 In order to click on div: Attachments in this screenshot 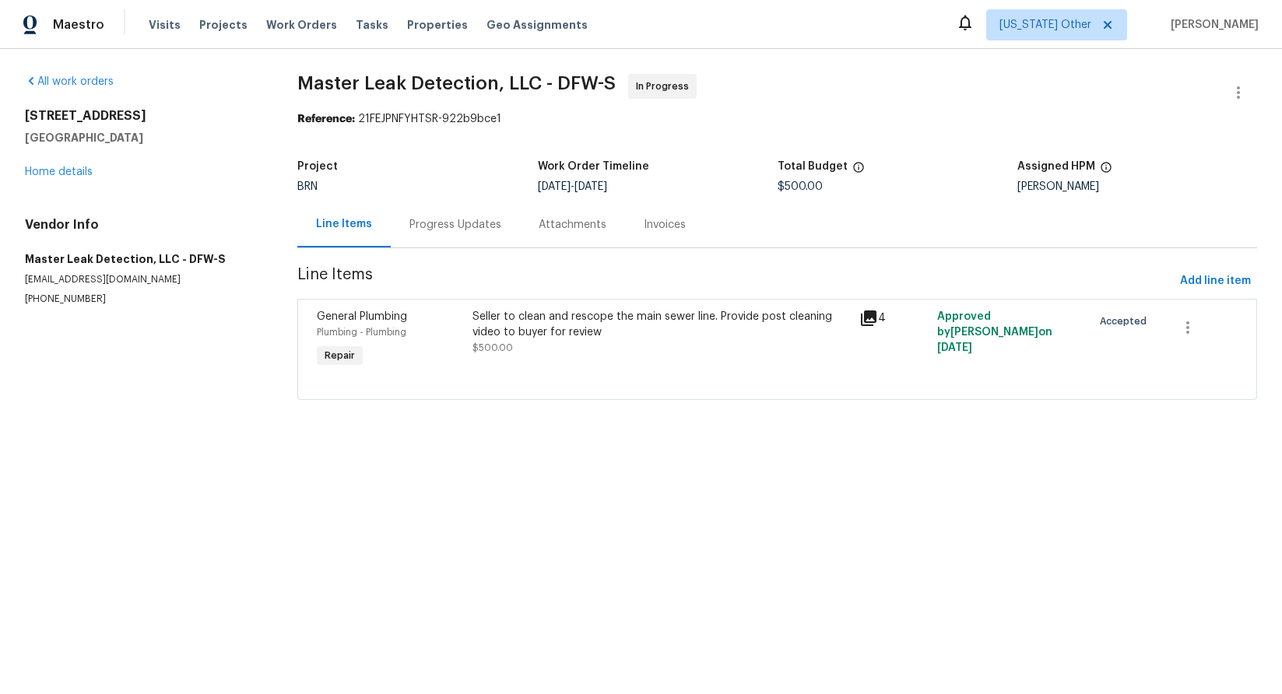, I will do `click(572, 225)`.